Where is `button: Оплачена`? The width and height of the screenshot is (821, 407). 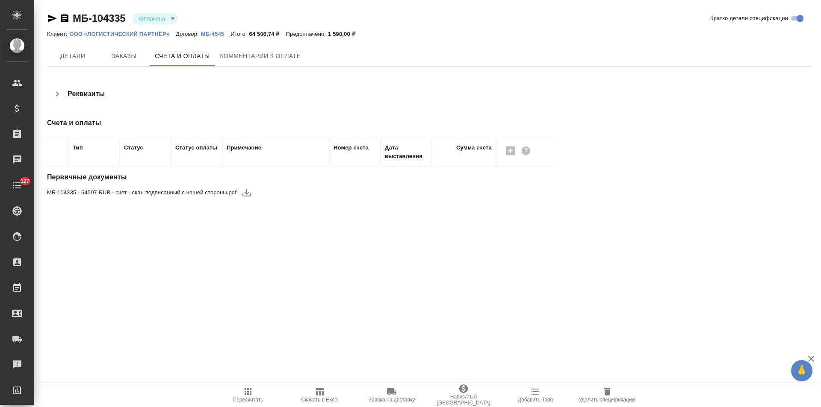 button: Оплачена is located at coordinates (152, 18).